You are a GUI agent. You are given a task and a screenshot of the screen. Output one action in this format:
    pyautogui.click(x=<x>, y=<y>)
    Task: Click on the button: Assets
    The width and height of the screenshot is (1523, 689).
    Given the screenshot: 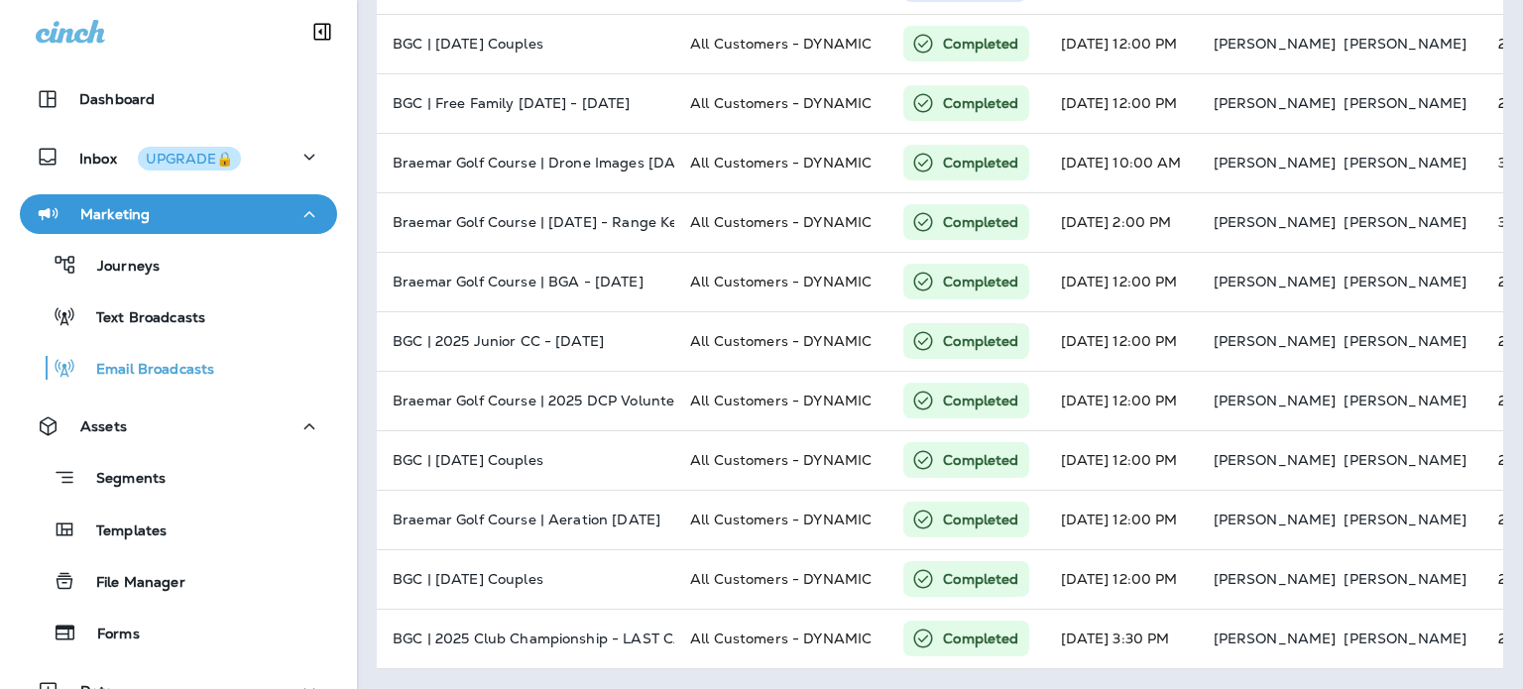 What is the action you would take?
    pyautogui.click(x=179, y=426)
    